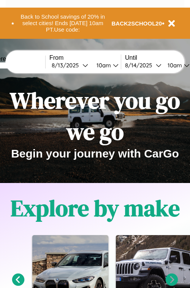 The height and width of the screenshot is (288, 190). Describe the element at coordinates (137, 23) in the screenshot. I see `b: BACK2SCHOOL20` at that location.